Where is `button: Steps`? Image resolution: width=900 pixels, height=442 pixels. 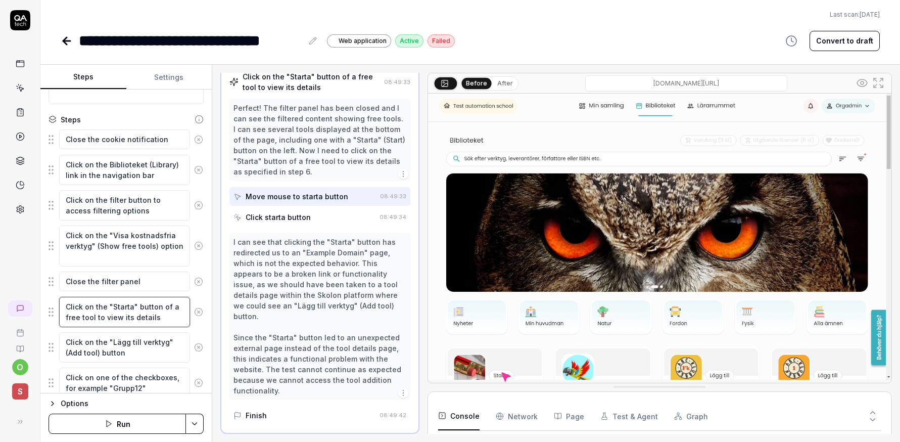 button: Steps is located at coordinates (83, 77).